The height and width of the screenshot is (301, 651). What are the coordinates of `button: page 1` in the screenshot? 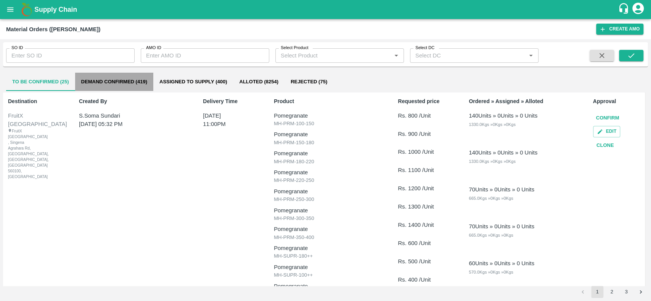 It's located at (597, 292).